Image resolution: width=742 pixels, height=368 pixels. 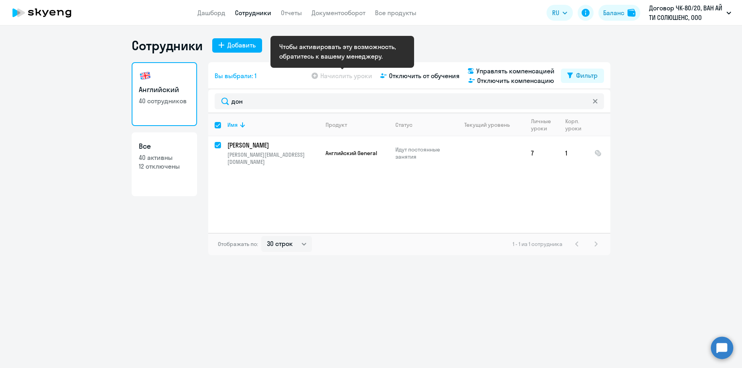 I want to click on span: RU, so click(x=556, y=13).